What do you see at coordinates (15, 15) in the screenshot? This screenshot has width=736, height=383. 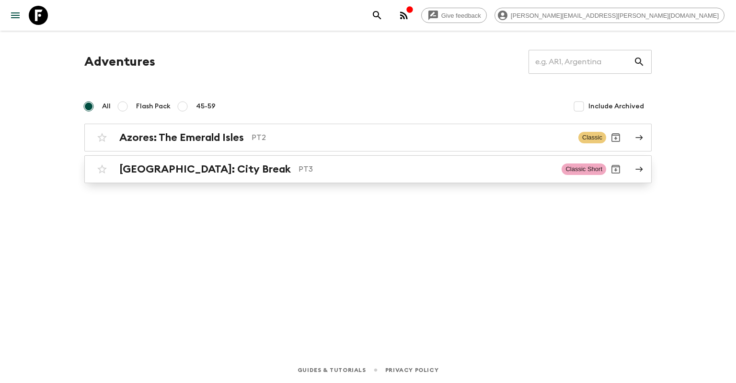 I see `button: menu` at bounding box center [15, 15].